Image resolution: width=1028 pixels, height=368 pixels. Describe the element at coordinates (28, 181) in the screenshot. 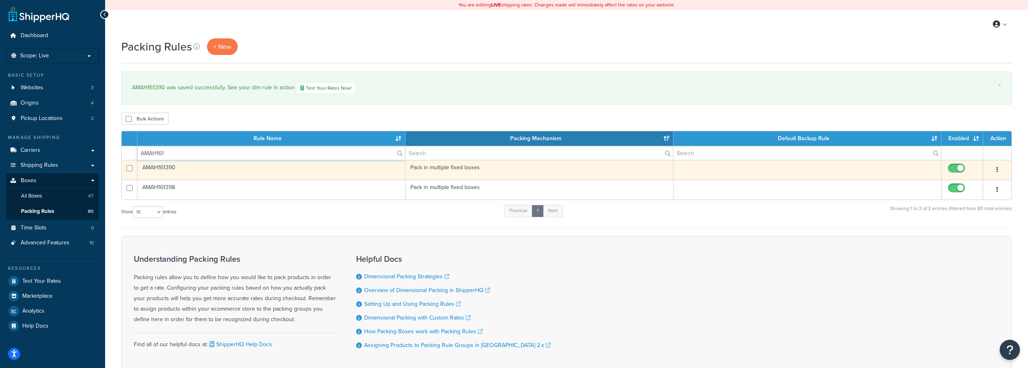

I see `span: Boxes` at that location.